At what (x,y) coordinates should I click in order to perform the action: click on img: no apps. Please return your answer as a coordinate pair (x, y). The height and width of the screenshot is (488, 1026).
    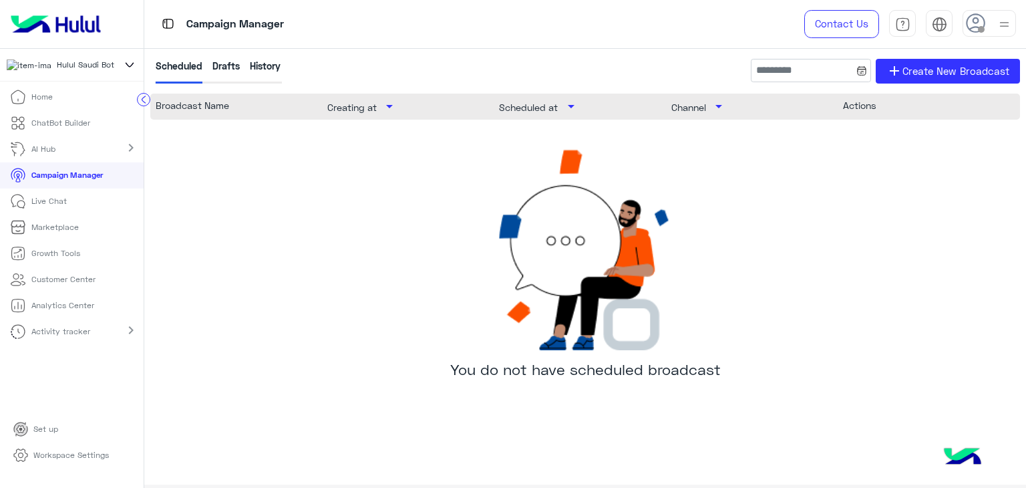
    Looking at the image, I should click on (585, 250).